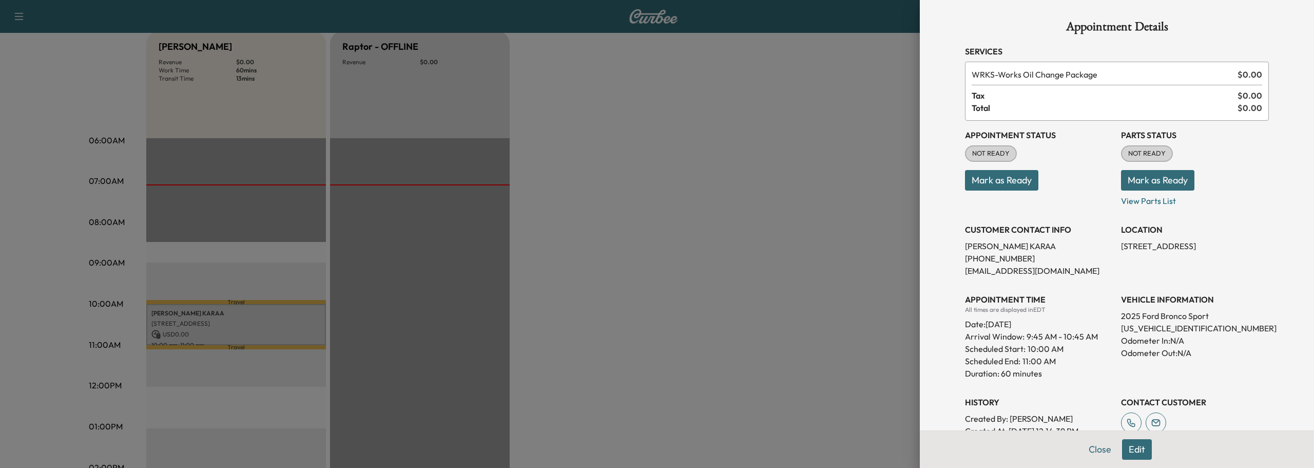 The height and width of the screenshot is (468, 1314). What do you see at coordinates (1117, 51) in the screenshot?
I see `h3: Services` at bounding box center [1117, 51].